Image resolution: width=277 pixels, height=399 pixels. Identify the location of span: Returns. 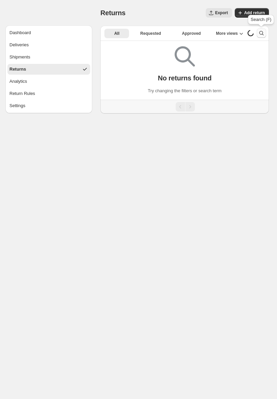
(113, 13).